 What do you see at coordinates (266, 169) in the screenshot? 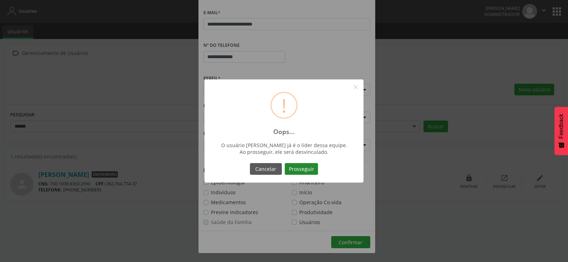
I see `button: Cancelar` at bounding box center [266, 169].